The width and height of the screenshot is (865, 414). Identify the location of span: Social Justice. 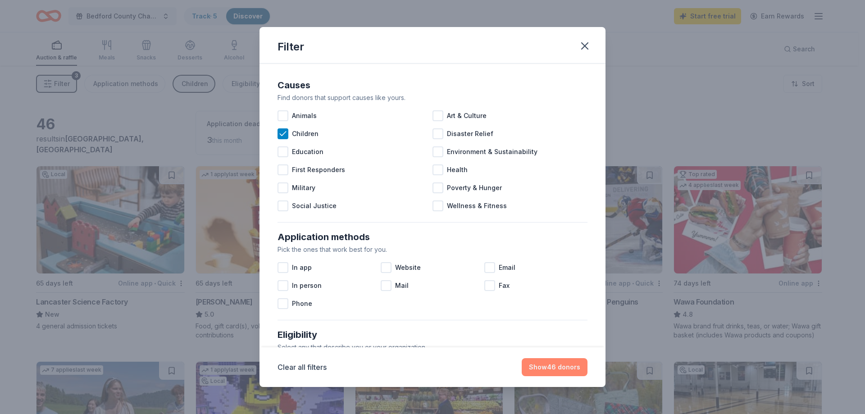
(314, 206).